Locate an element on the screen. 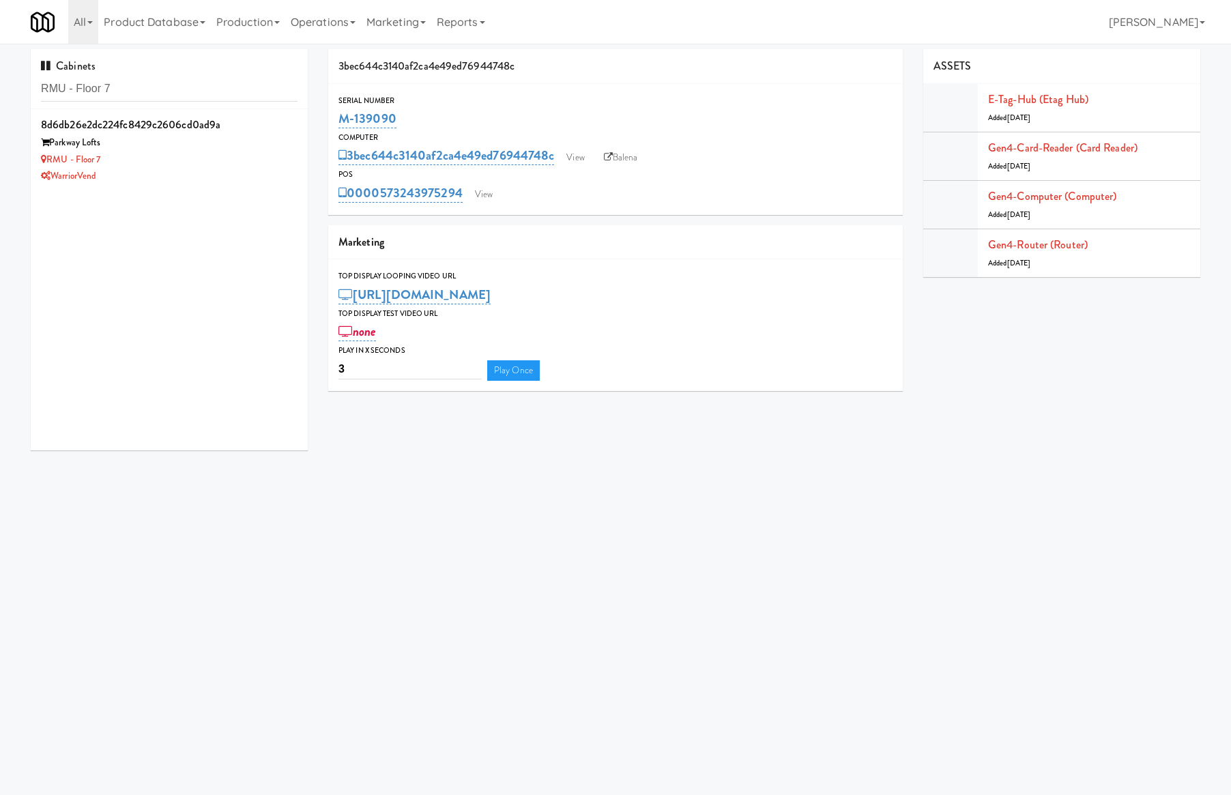 This screenshot has width=1231, height=795. a: Balena is located at coordinates (621, 158).